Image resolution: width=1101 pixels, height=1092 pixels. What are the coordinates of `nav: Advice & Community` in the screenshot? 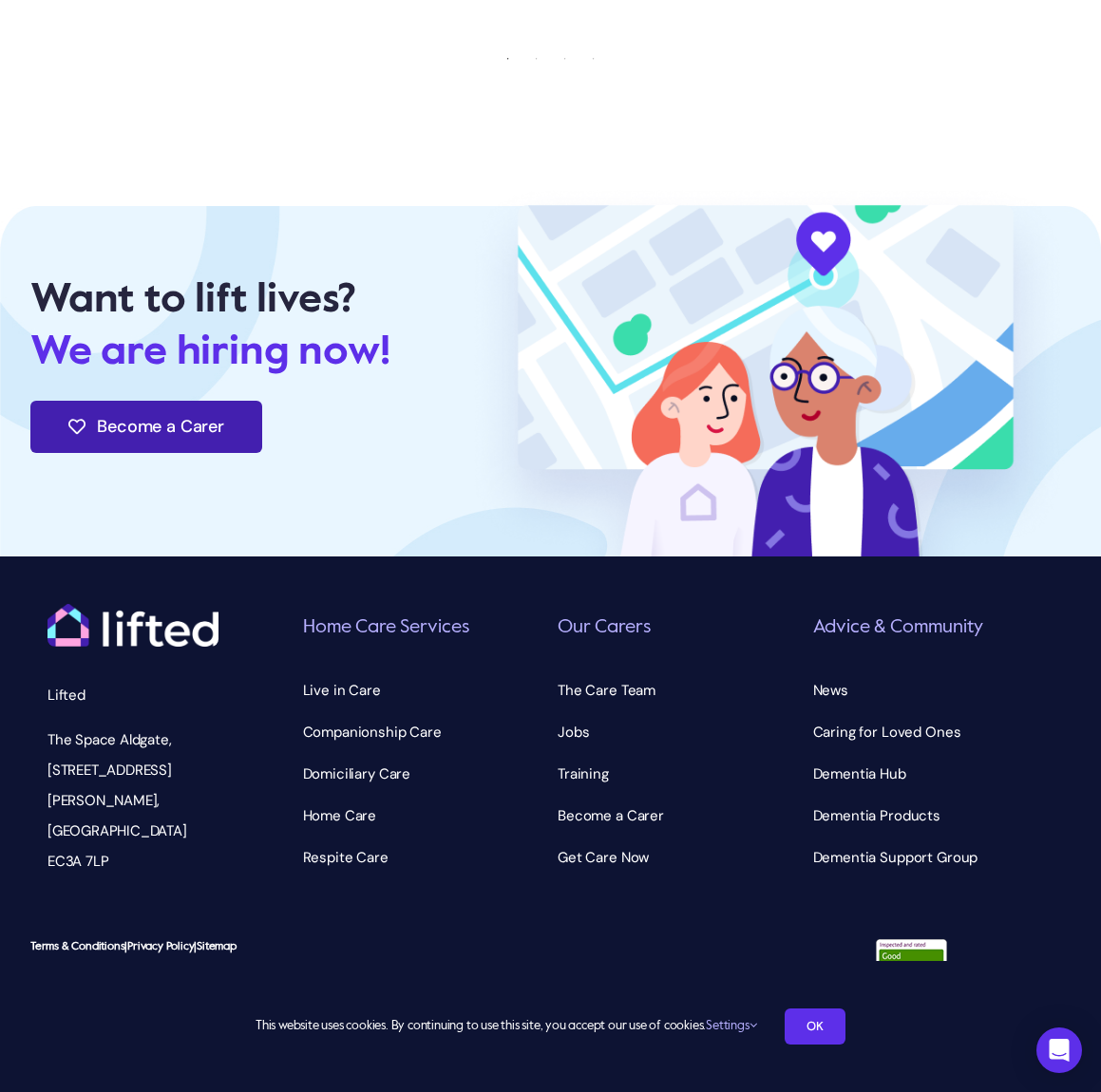 It's located at (933, 774).